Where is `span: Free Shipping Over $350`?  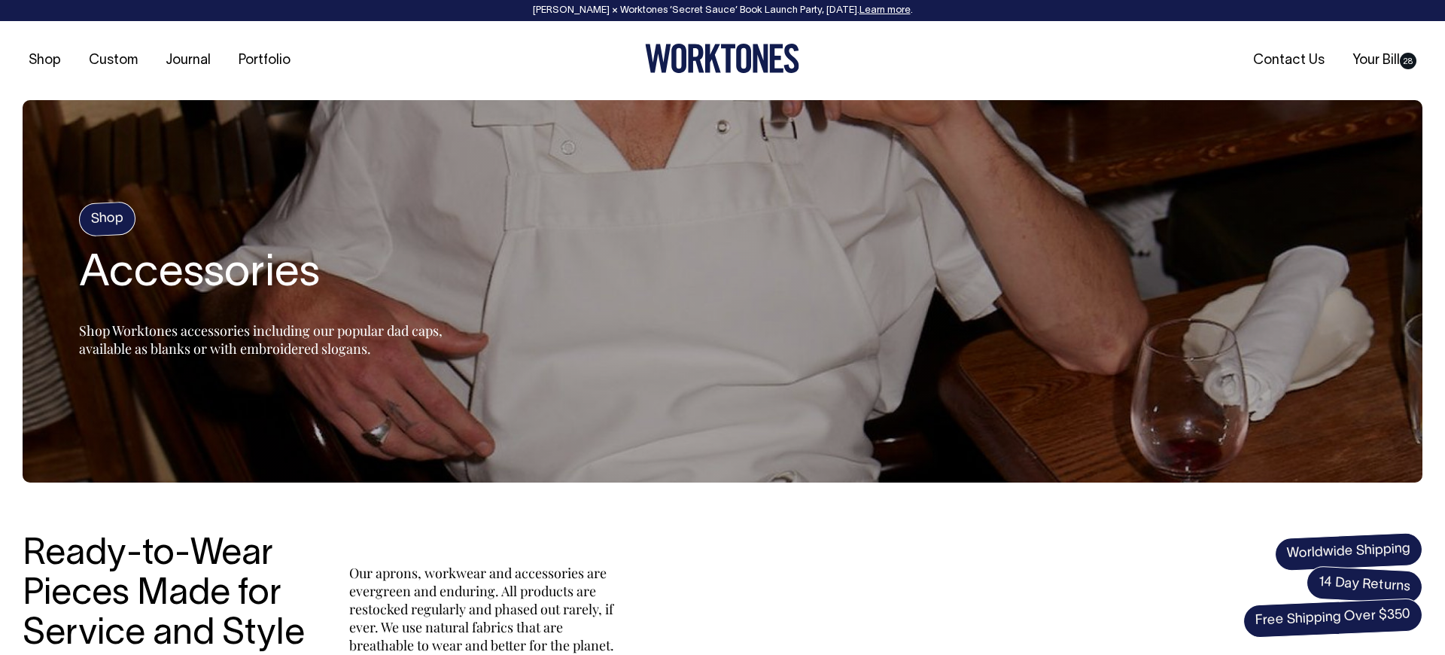 span: Free Shipping Over $350 is located at coordinates (1333, 618).